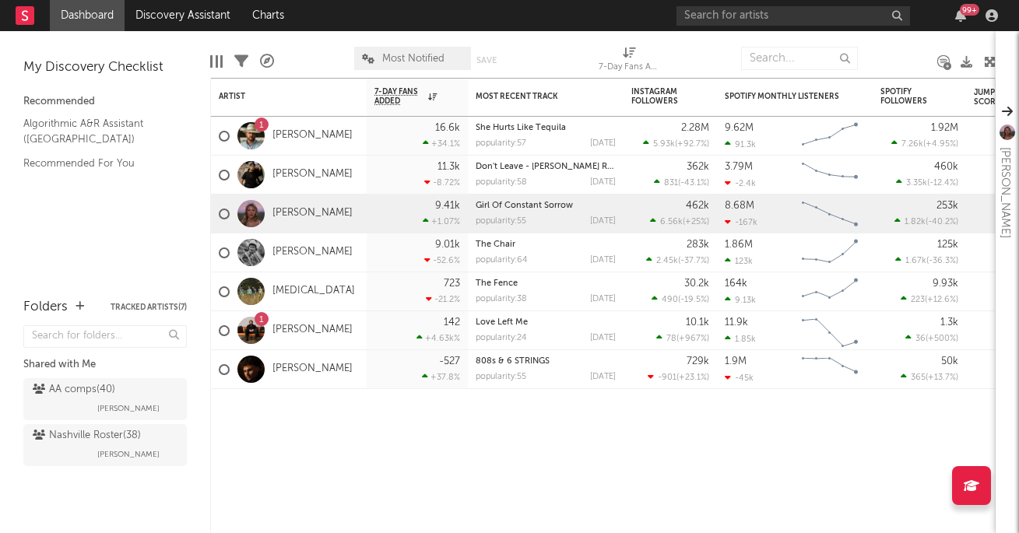 Image resolution: width=1019 pixels, height=533 pixels. Describe the element at coordinates (694, 183) in the screenshot. I see `span: -43.1 %` at that location.